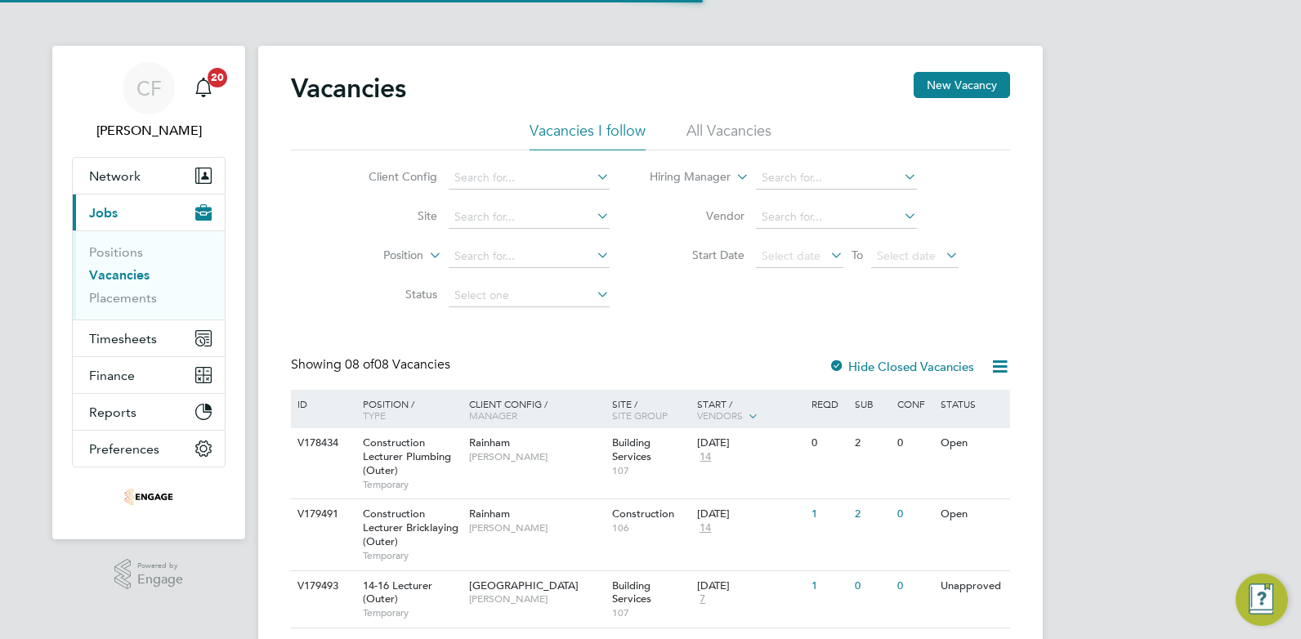  I want to click on a: 20, so click(204, 88).